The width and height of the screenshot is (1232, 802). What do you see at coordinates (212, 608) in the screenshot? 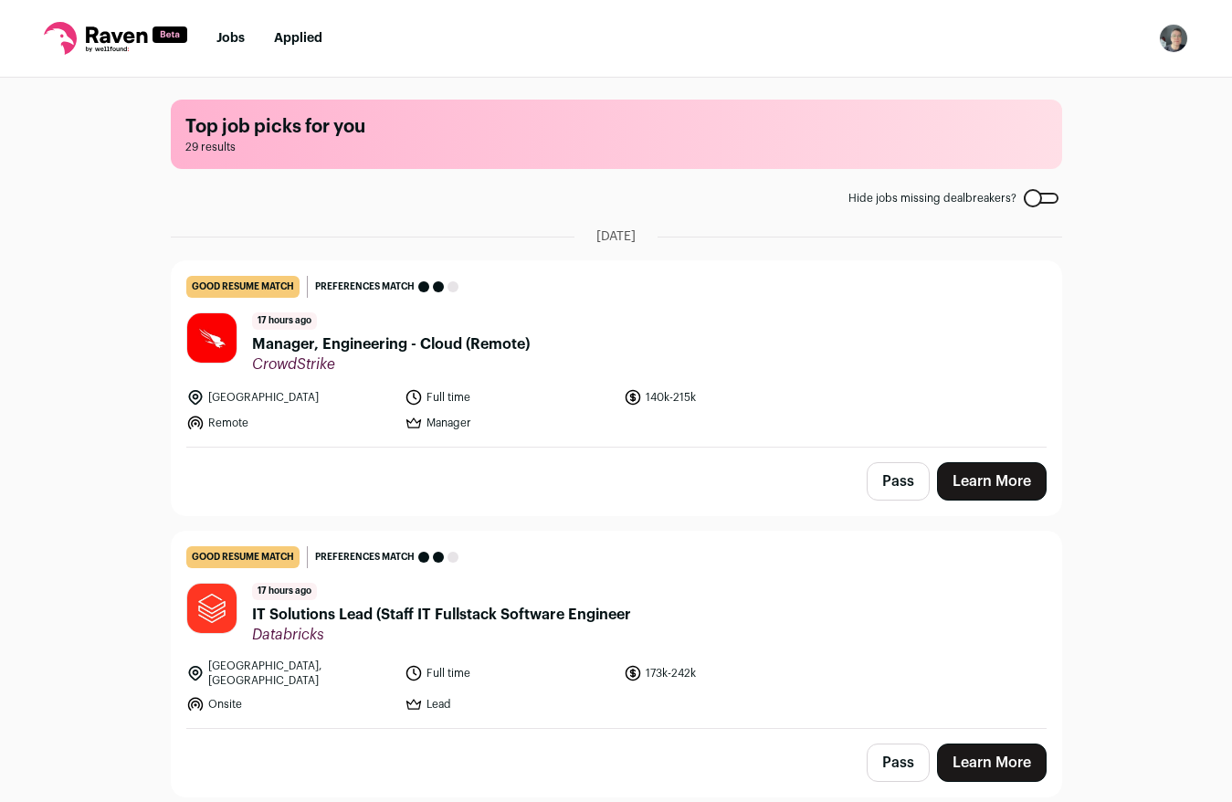
I see `img: 2627820df5a5fb83b9bfcd24ab9d88b0f4a9007dcda8bd07e2cf2d932c69b857.jpg` at bounding box center [212, 608].